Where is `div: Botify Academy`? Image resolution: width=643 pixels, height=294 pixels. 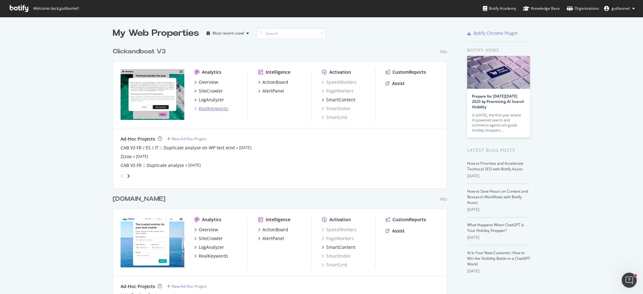
div: Botify Academy is located at coordinates (500, 8).